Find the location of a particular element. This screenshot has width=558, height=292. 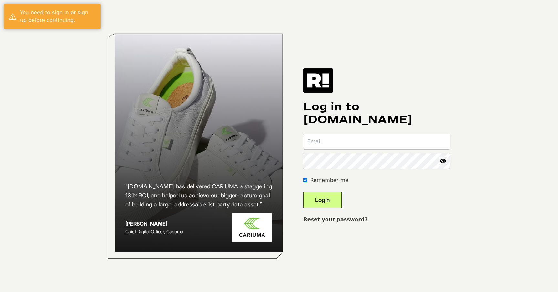

a: Reset your password? is located at coordinates (335, 219).